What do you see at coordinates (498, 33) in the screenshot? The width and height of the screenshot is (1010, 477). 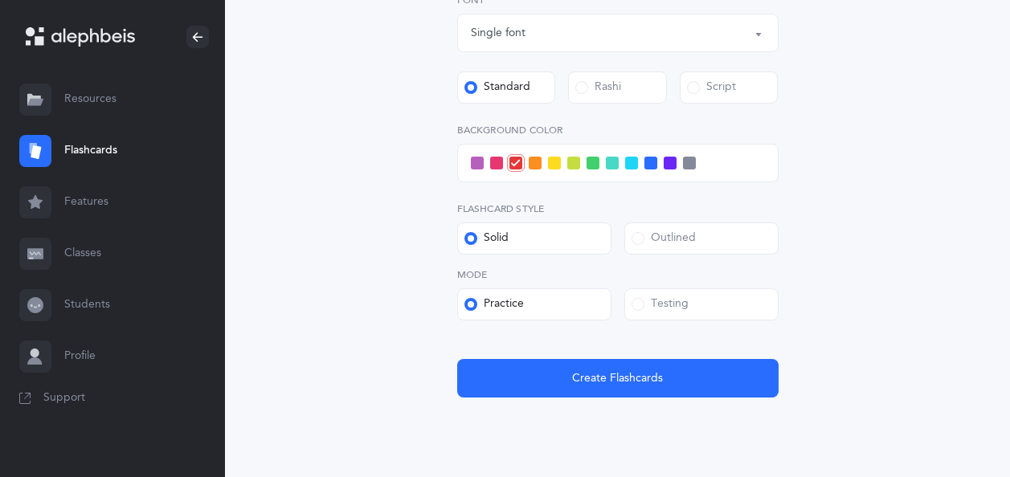 I see `div: Single font` at bounding box center [498, 33].